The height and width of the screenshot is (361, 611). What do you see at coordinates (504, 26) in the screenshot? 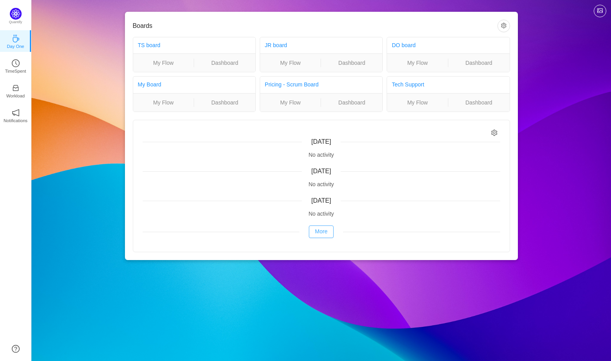
I see `button: icon: setting` at bounding box center [504, 26].